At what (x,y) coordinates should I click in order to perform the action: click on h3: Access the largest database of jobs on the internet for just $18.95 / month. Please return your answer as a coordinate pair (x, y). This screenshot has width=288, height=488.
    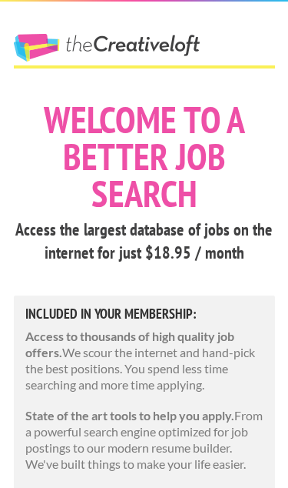
    Looking at the image, I should click on (145, 241).